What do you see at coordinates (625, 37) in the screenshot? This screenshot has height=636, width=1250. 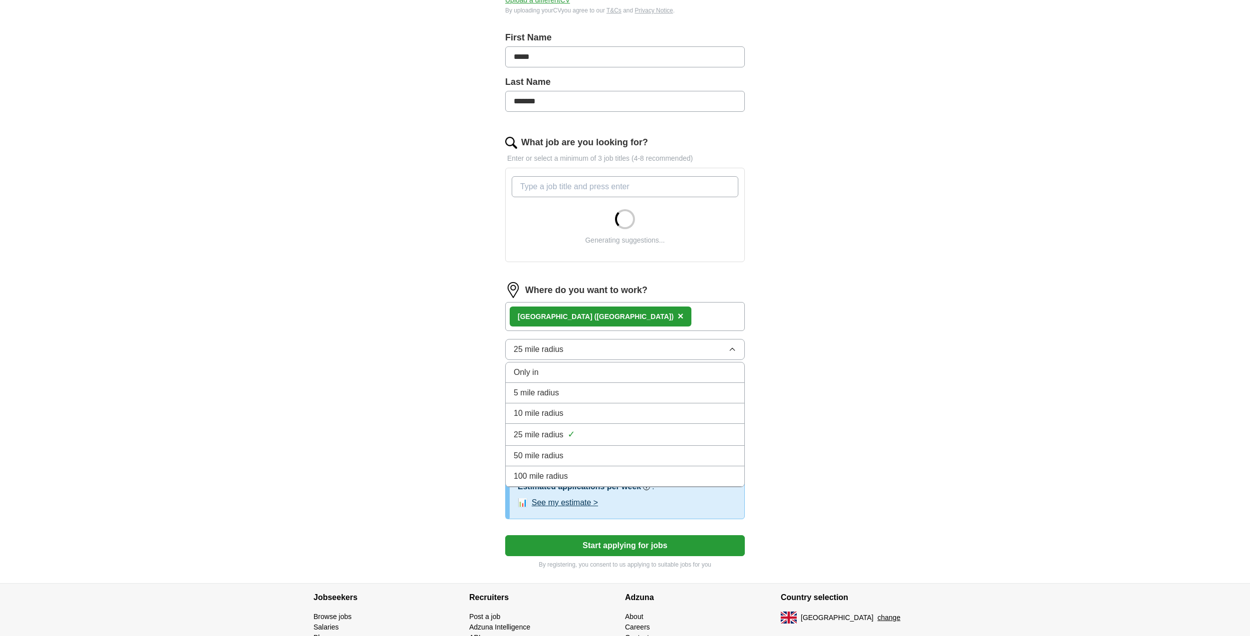 I see `label: First Name` at bounding box center [625, 37].